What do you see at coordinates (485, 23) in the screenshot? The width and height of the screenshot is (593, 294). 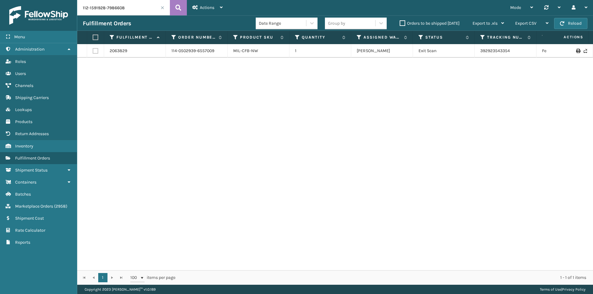 I see `span: Export to .xls` at bounding box center [485, 23].